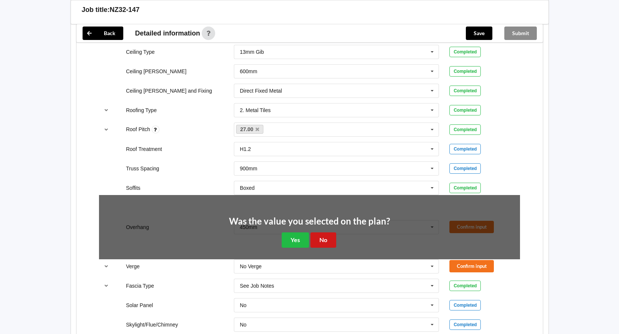 Image resolution: width=619 pixels, height=334 pixels. Describe the element at coordinates (309, 221) in the screenshot. I see `h2: Was the value you selected on the plan?` at that location.